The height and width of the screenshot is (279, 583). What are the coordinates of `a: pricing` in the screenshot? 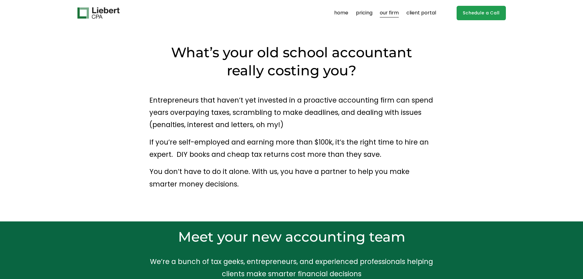 It's located at (364, 13).